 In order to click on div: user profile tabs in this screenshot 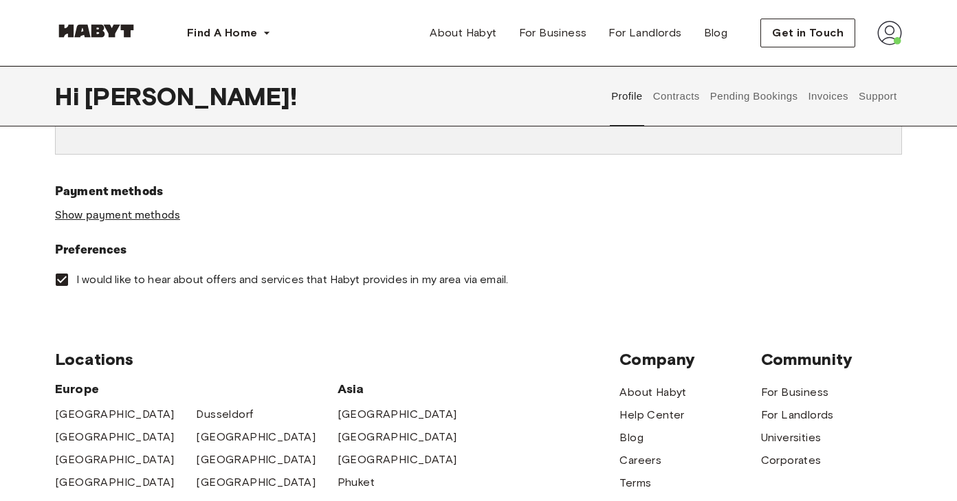, I will do `click(754, 96)`.